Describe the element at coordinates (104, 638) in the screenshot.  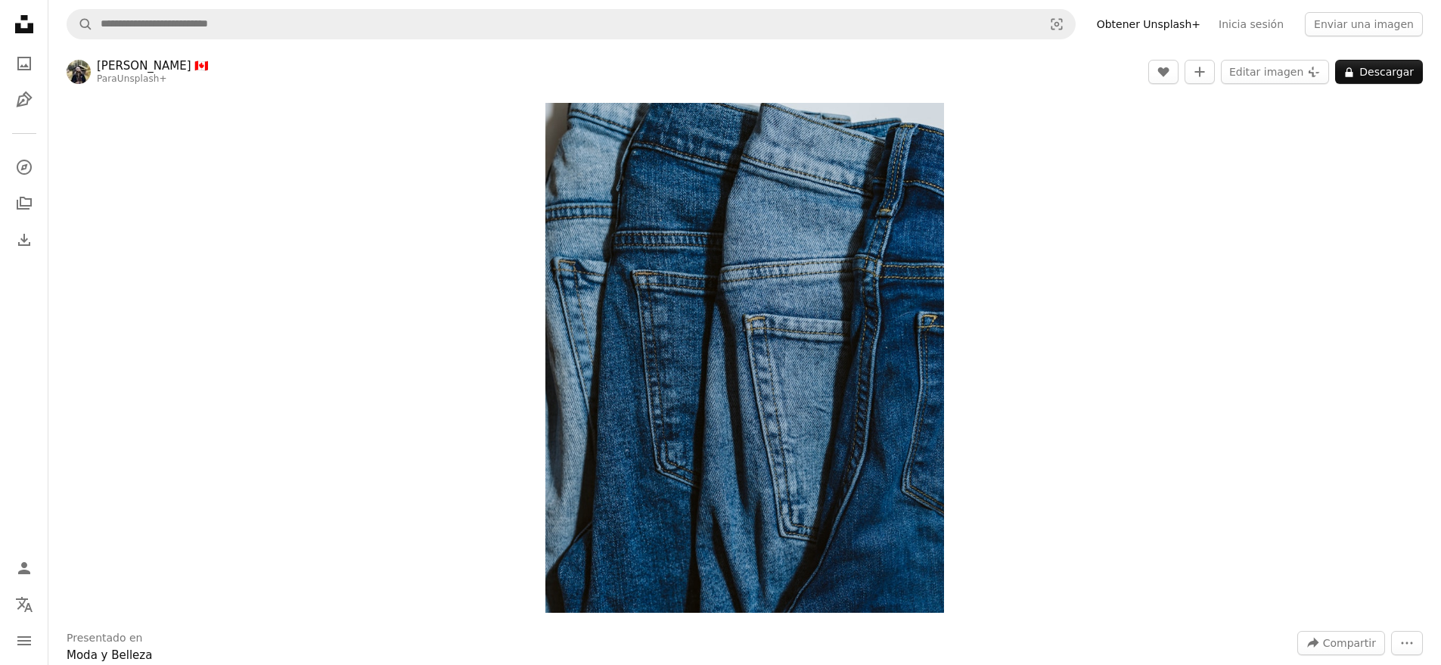
I see `h3: Presentado en` at that location.